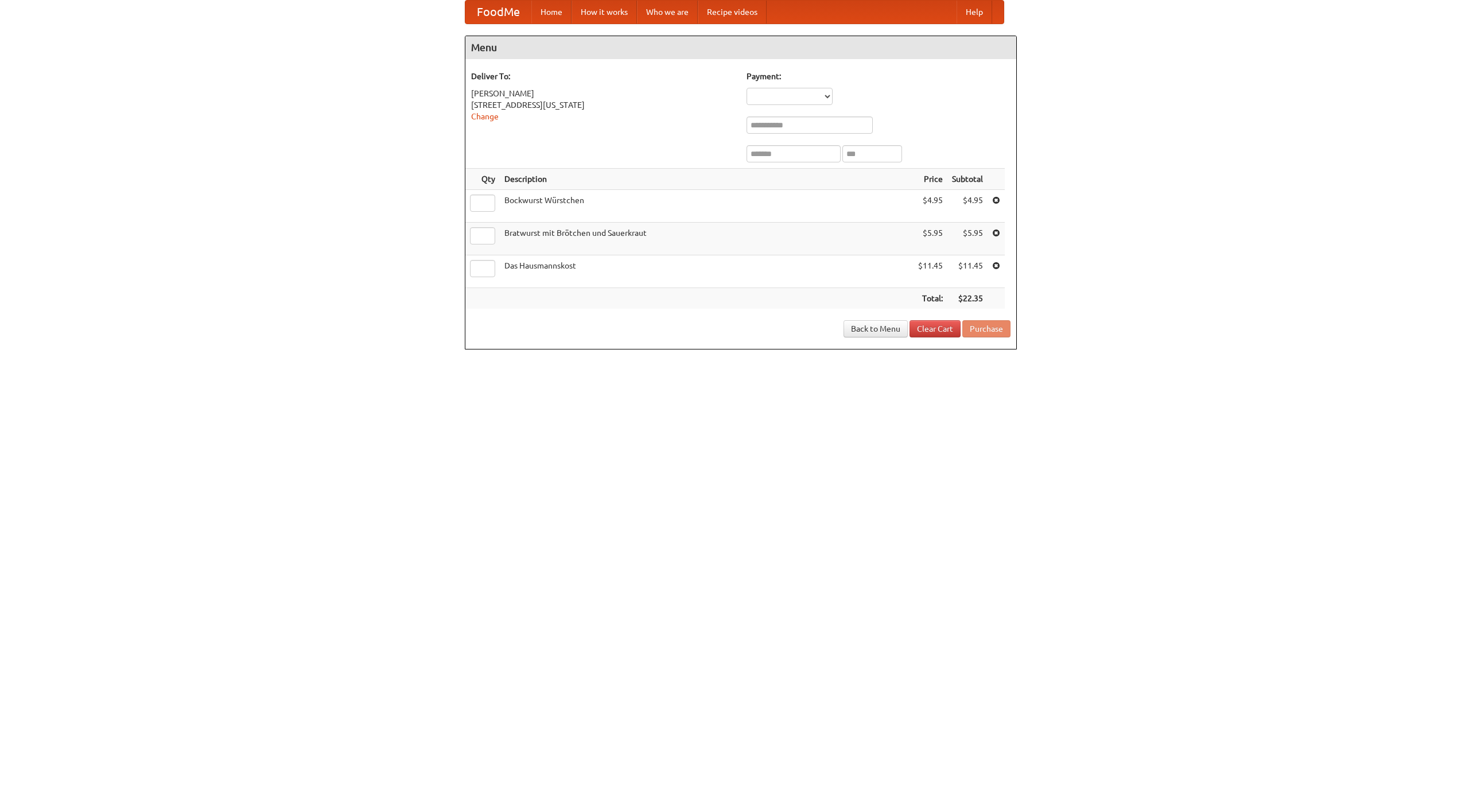 Image resolution: width=1469 pixels, height=812 pixels. Describe the element at coordinates (930, 298) in the screenshot. I see `th: Total:` at that location.